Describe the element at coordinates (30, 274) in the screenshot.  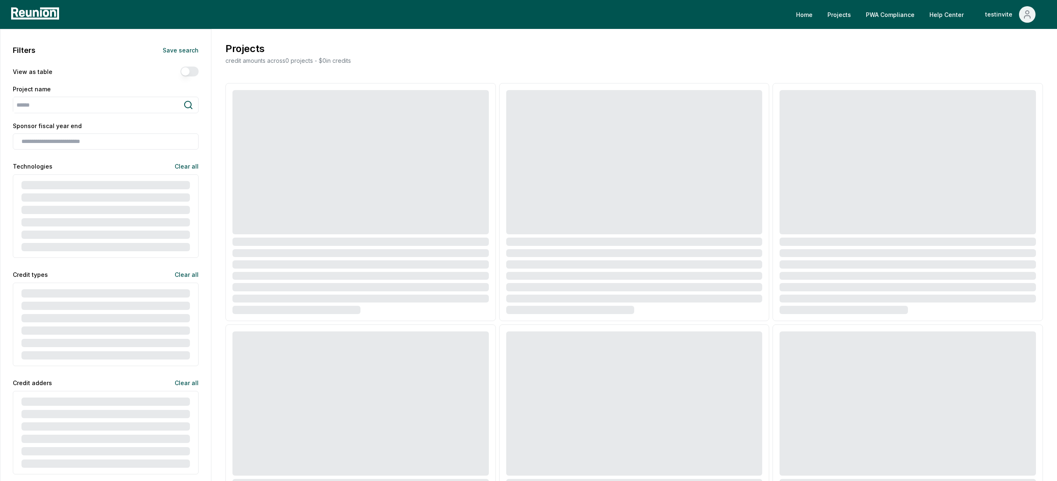
I see `label: Credit types` at that location.